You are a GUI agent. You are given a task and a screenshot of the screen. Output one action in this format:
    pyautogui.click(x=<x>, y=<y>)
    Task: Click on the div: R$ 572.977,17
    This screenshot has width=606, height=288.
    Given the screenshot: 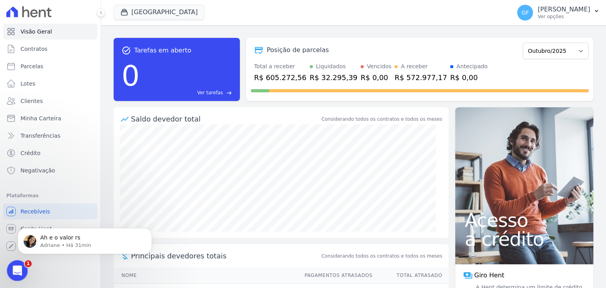 What is the action you would take?
    pyautogui.click(x=420, y=77)
    